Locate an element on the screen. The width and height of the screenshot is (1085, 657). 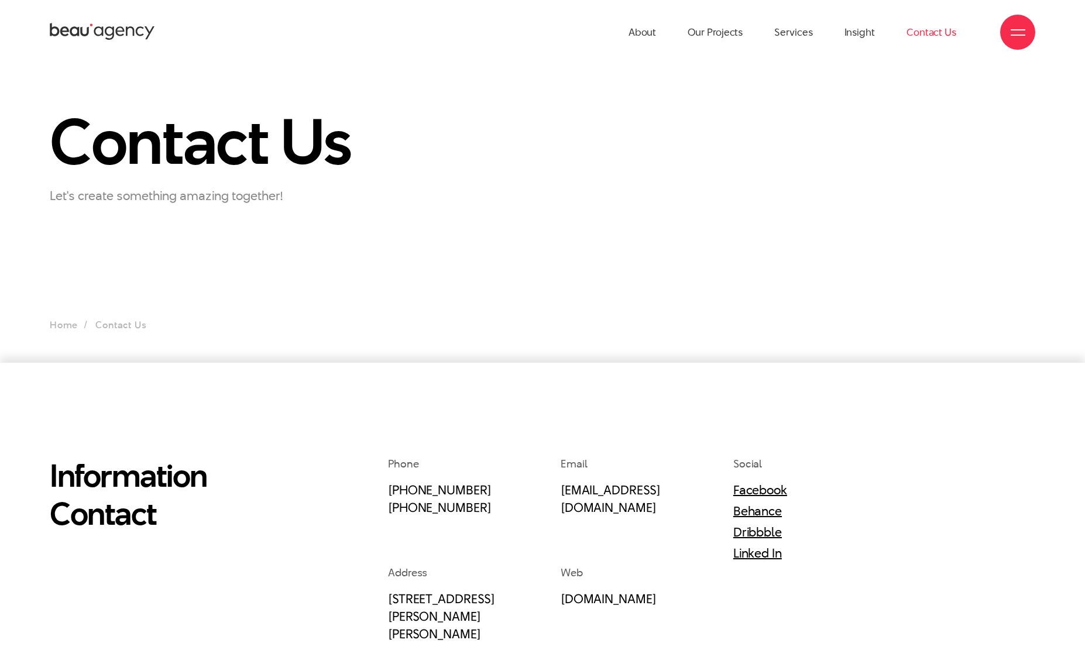
a: Behance is located at coordinates (757, 511).